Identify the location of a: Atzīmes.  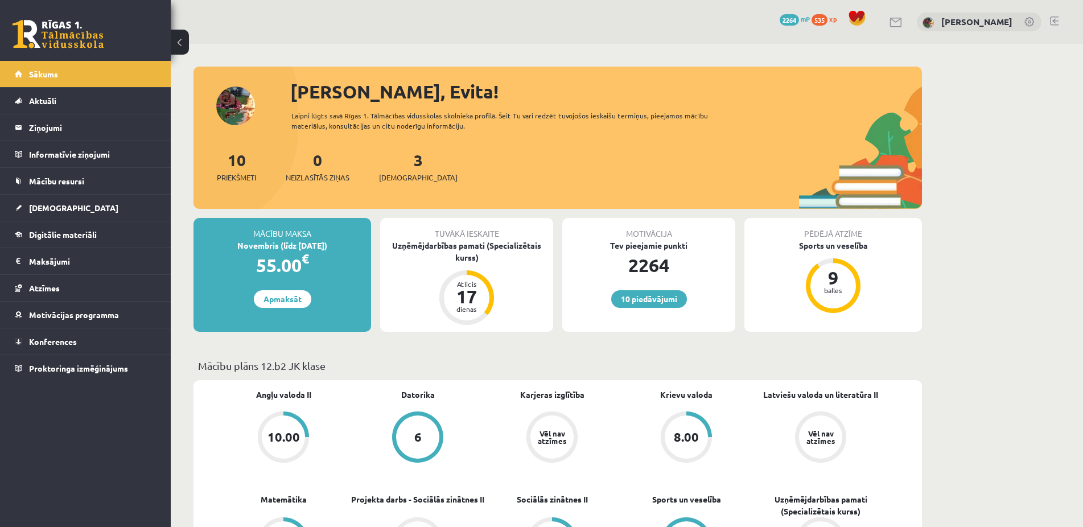
(85, 288).